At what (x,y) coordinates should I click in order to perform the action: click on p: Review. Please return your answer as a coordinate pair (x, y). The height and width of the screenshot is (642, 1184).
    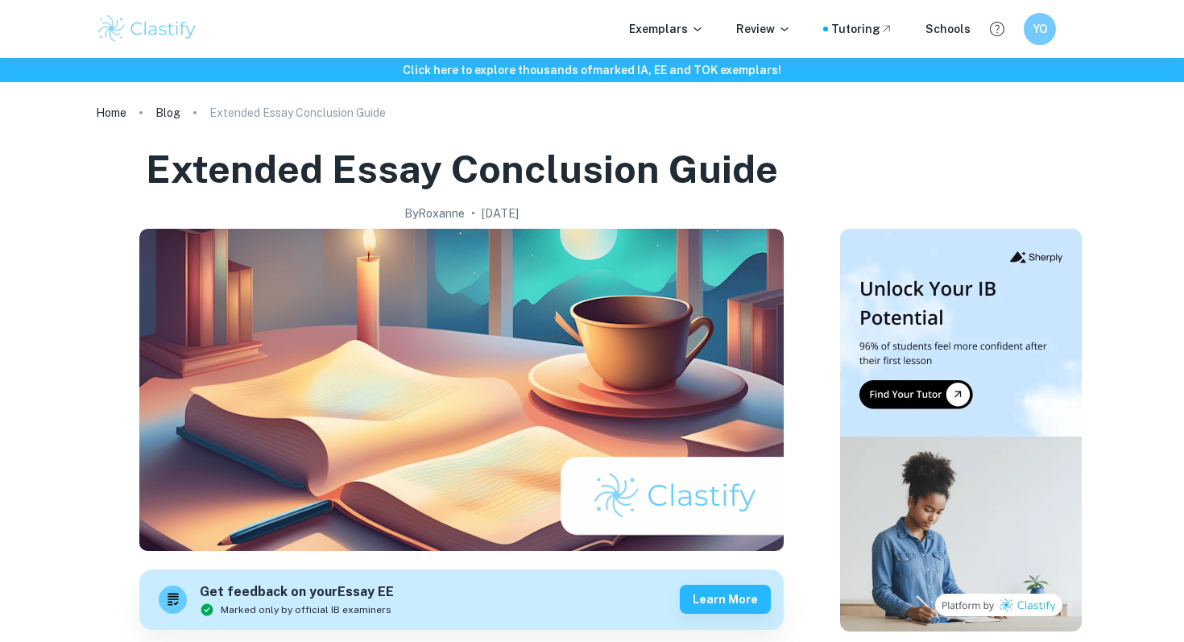
    Looking at the image, I should click on (763, 29).